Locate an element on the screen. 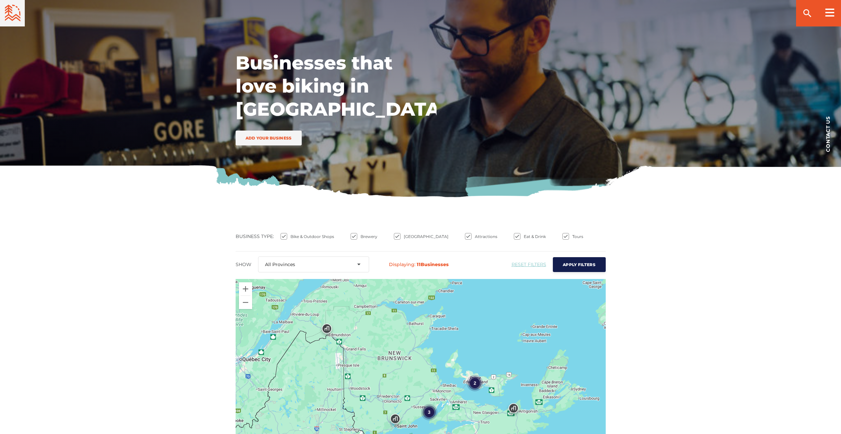 The width and height of the screenshot is (841, 434). input: Eat & Drink is located at coordinates (517, 236).